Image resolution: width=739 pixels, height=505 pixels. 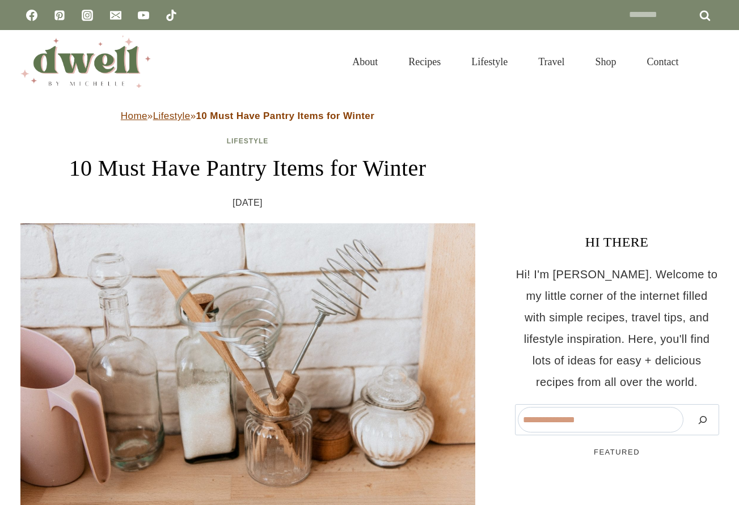 What do you see at coordinates (116, 15) in the screenshot?
I see `a: Email` at bounding box center [116, 15].